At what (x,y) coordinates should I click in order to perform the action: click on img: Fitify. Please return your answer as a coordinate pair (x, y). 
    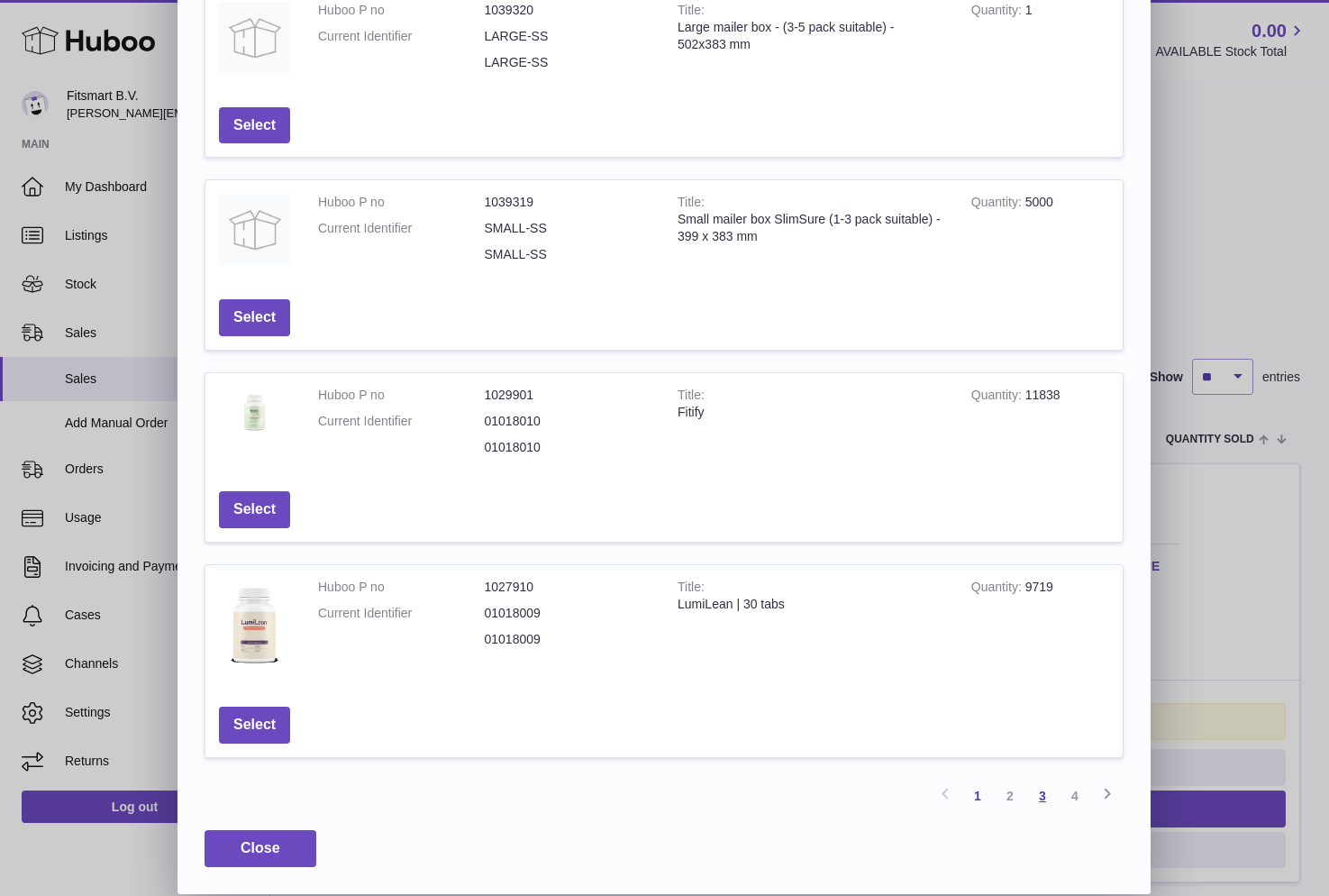
    Looking at the image, I should click on (255, 412).